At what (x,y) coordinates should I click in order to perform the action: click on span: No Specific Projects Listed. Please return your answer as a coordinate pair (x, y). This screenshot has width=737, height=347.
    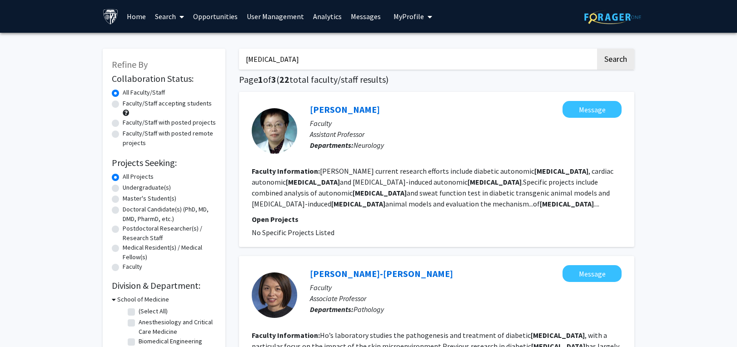
    Looking at the image, I should click on (293, 232).